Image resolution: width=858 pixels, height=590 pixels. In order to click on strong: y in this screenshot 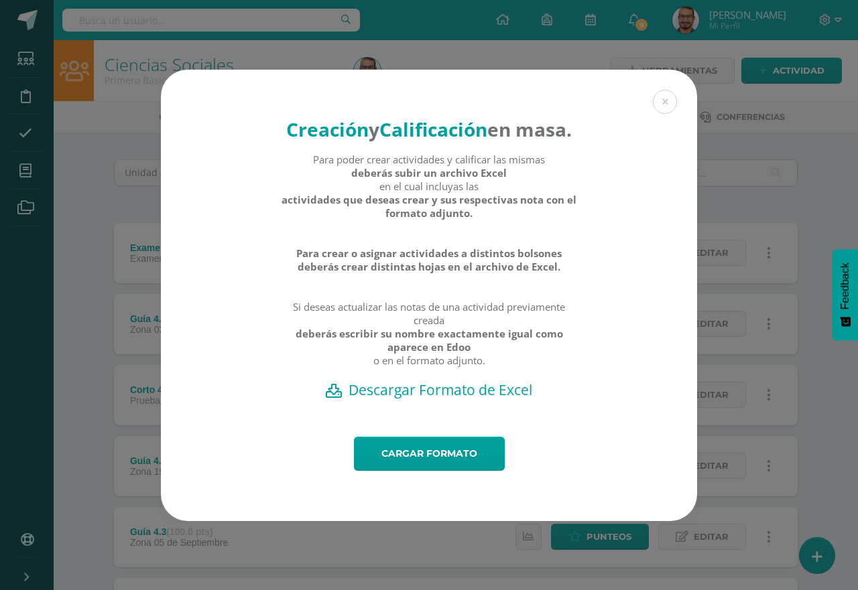, I will do `click(374, 129)`.